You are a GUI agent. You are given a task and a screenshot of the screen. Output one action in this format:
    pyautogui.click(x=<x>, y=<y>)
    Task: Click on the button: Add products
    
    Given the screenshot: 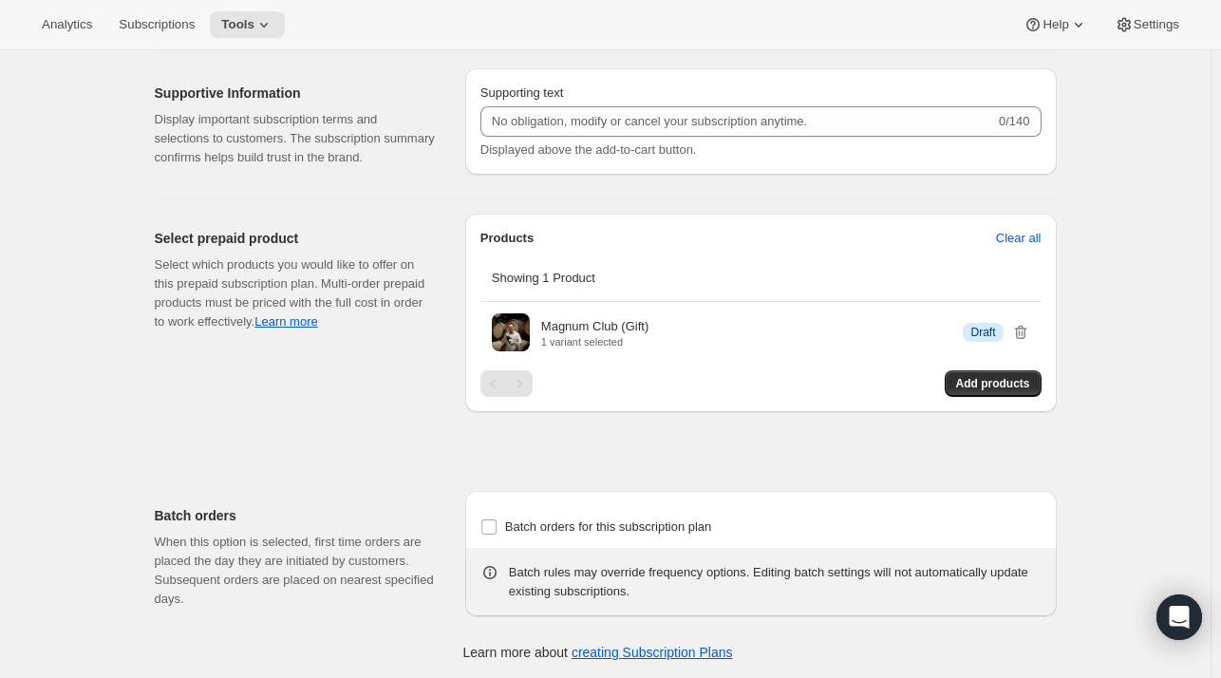 What is the action you would take?
    pyautogui.click(x=993, y=383)
    